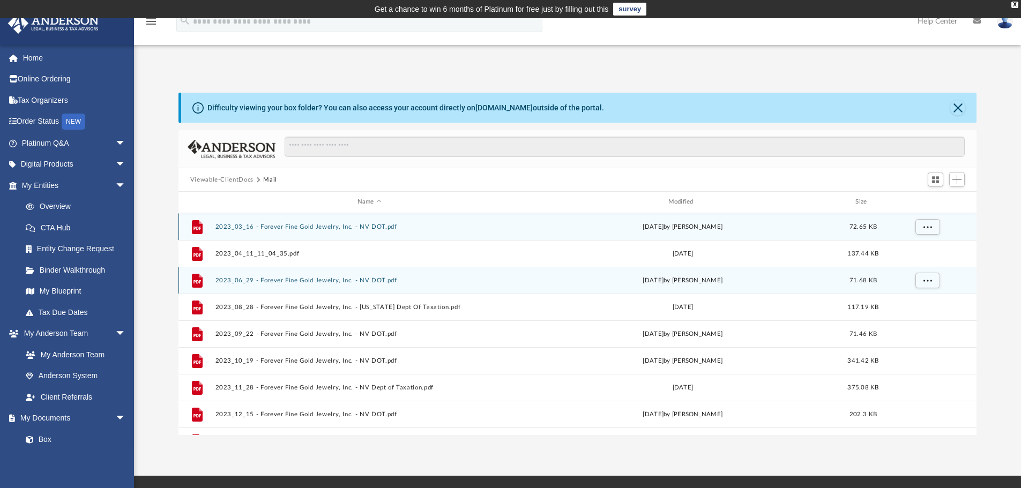 This screenshot has width=1021, height=488. Describe the element at coordinates (72, 334) in the screenshot. I see `a: My Anderson Teamarrow_drop_down` at that location.